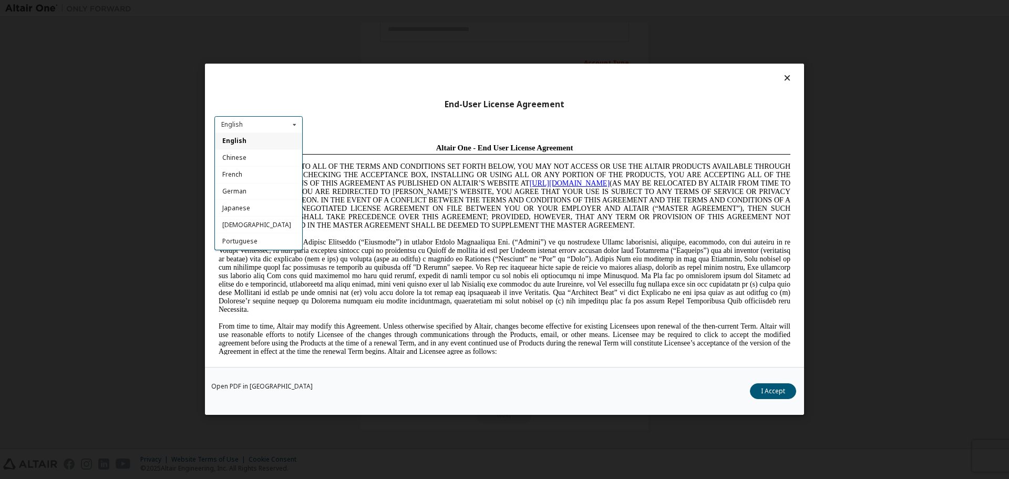  I want to click on span: English, so click(234, 141).